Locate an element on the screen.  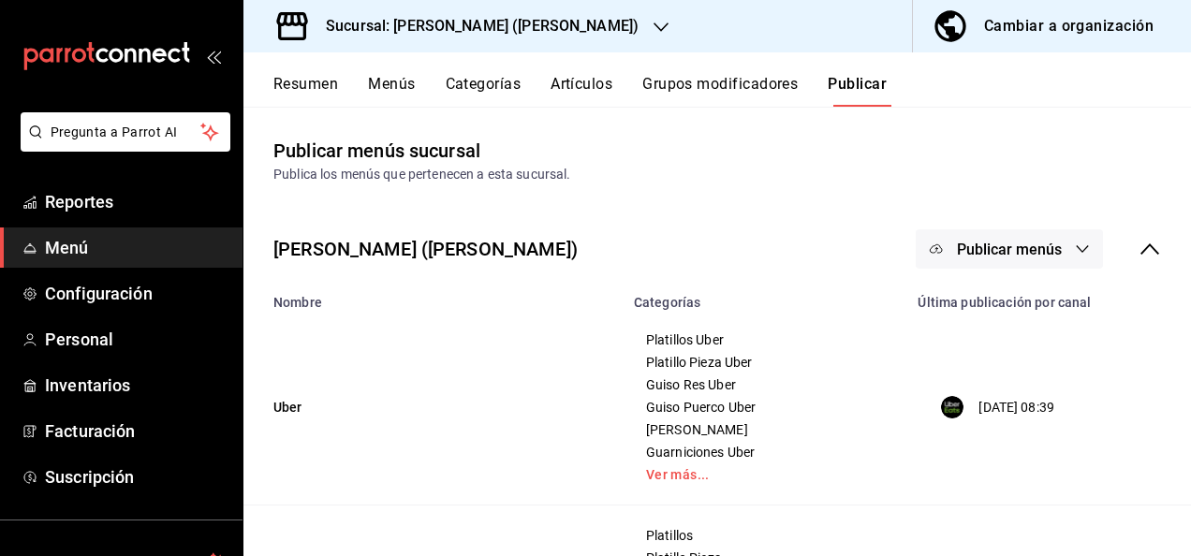
span: Facturación is located at coordinates (136, 431).